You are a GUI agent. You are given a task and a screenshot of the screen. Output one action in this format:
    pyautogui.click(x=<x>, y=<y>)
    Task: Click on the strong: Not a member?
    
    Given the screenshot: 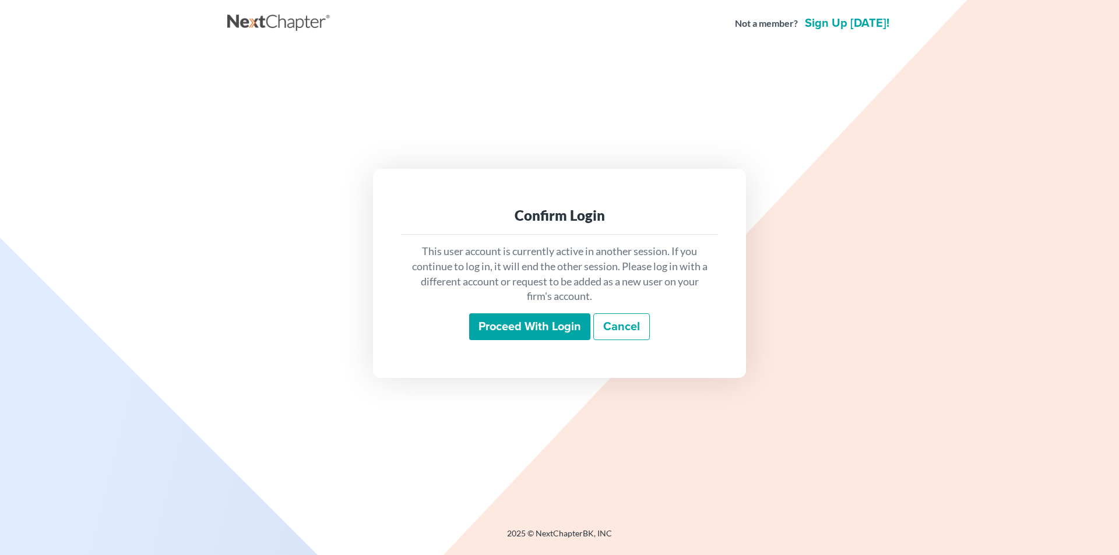 What is the action you would take?
    pyautogui.click(x=766, y=23)
    